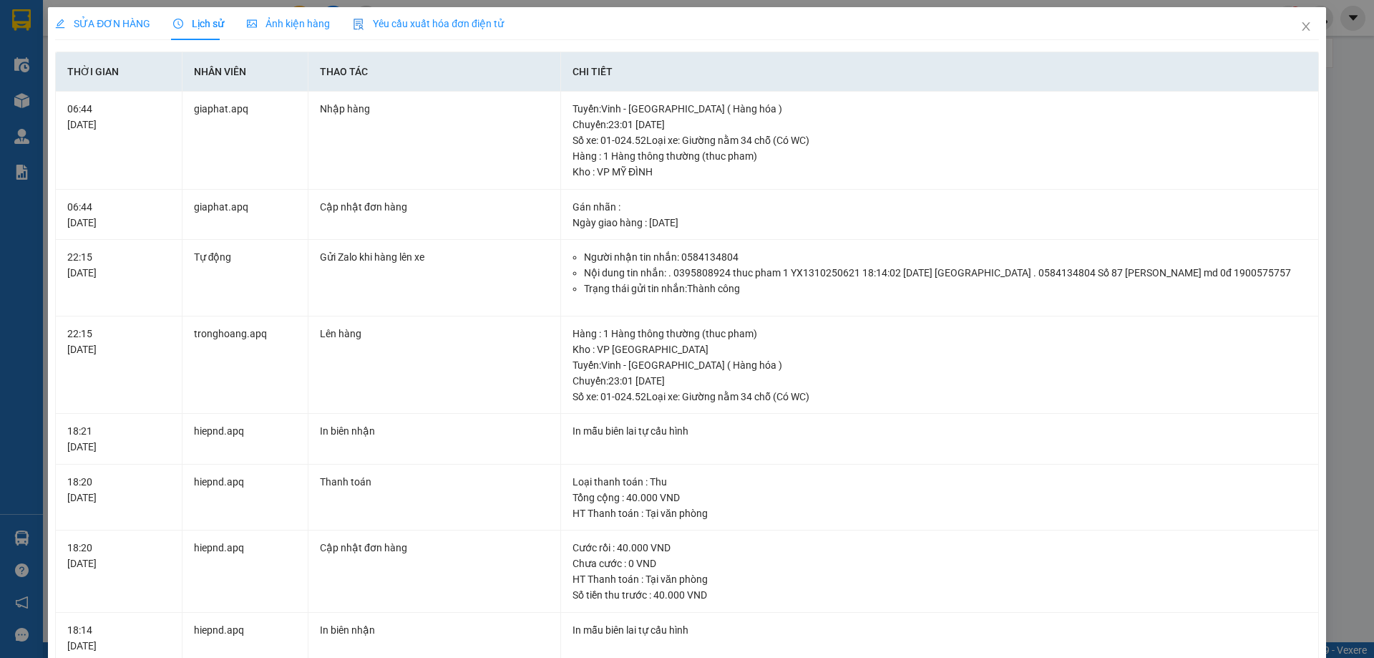  What do you see at coordinates (434, 257) in the screenshot?
I see `div: Gửi Zalo khi hàng lên xe` at bounding box center [434, 257].